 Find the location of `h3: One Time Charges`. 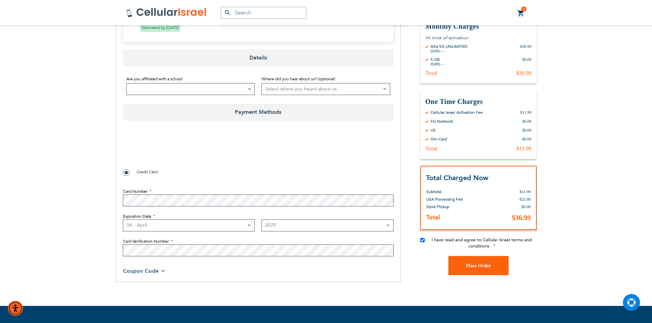

h3: One Time Charges is located at coordinates (478, 101).